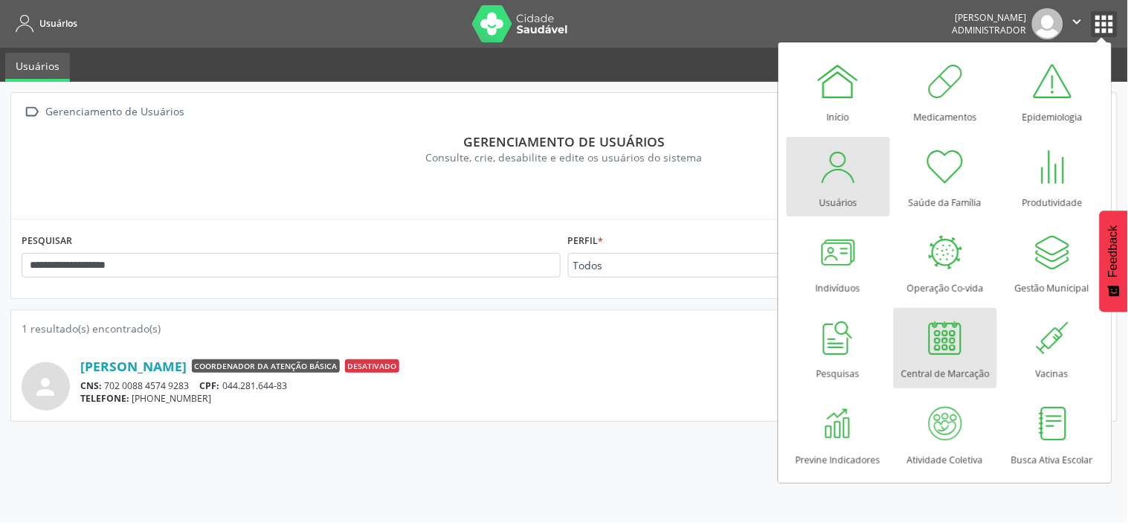 This screenshot has height=523, width=1128. What do you see at coordinates (265, 366) in the screenshot?
I see `span: Coordenador da Atenção Básica` at bounding box center [265, 366].